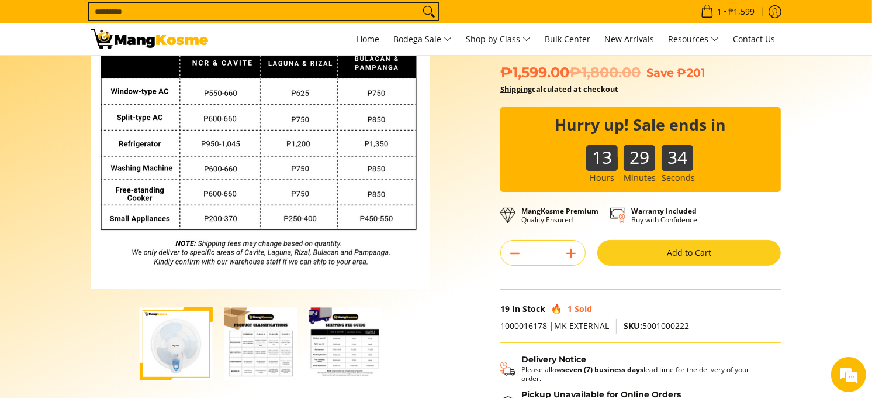 Image resolution: width=872 pixels, height=398 pixels. Describe the element at coordinates (560, 215) in the screenshot. I see `p: Quality Ensured` at that location.